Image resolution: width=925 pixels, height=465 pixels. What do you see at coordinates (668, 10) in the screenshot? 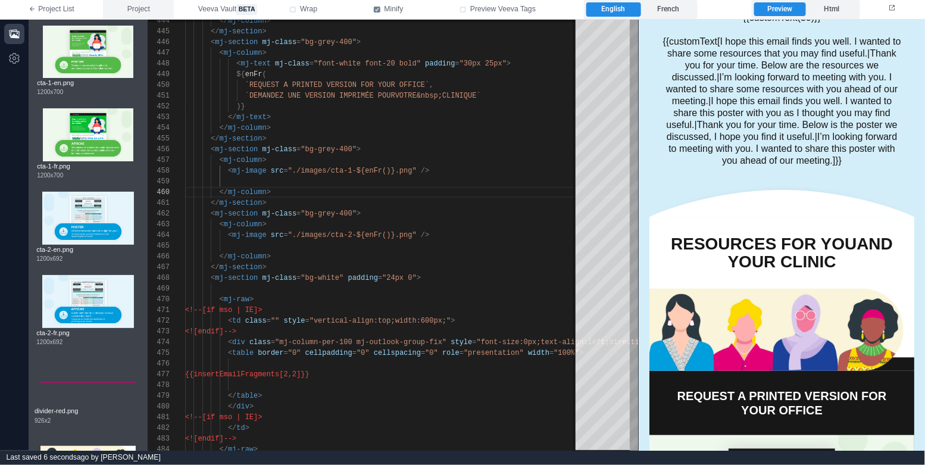
I see `label: French` at bounding box center [668, 10].